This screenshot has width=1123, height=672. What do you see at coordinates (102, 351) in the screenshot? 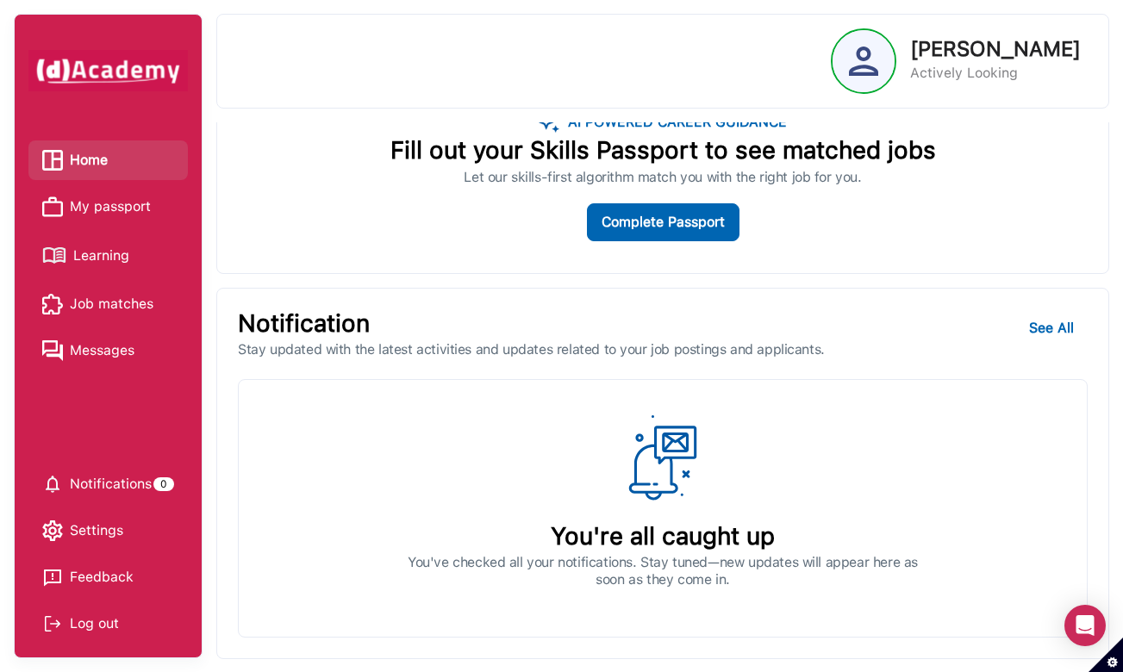
I see `span: Messages` at bounding box center [102, 351].